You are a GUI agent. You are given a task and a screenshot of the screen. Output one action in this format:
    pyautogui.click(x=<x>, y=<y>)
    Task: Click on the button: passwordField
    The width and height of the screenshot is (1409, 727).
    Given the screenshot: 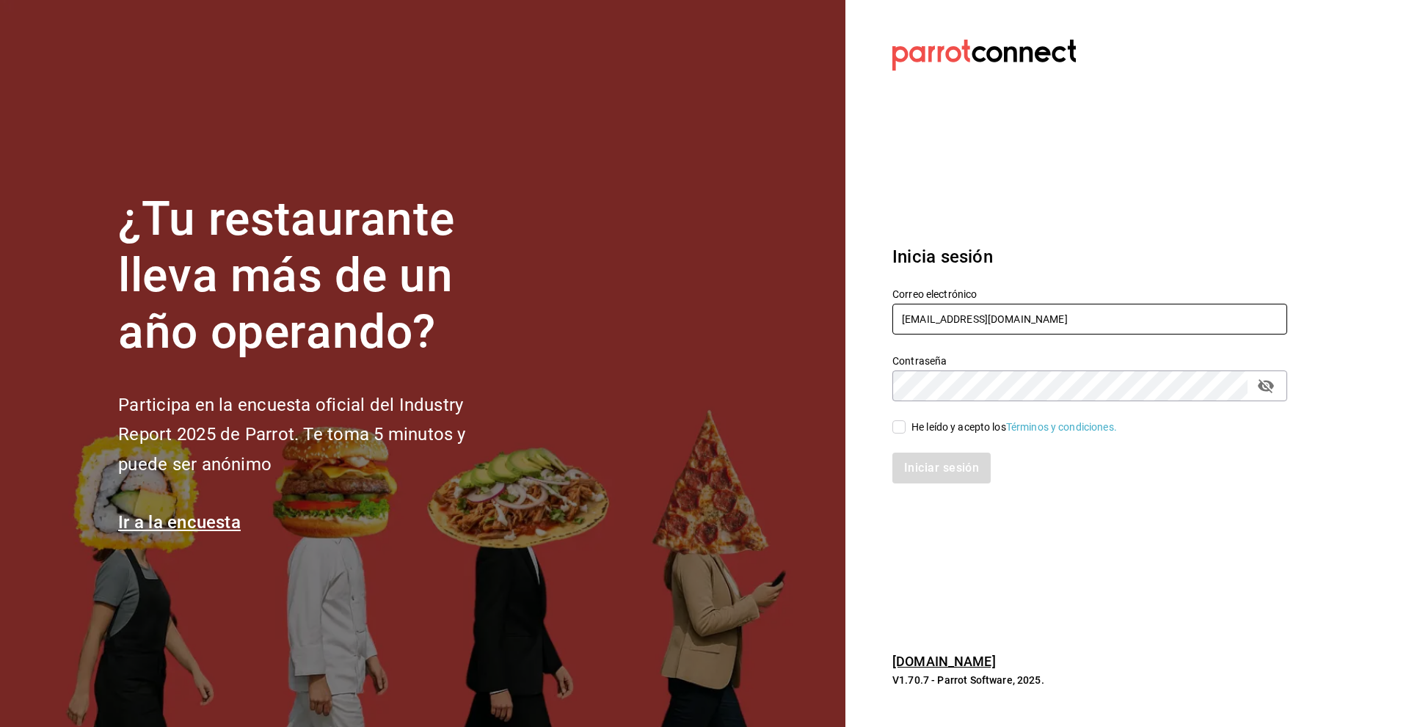 What is the action you would take?
    pyautogui.click(x=1266, y=386)
    